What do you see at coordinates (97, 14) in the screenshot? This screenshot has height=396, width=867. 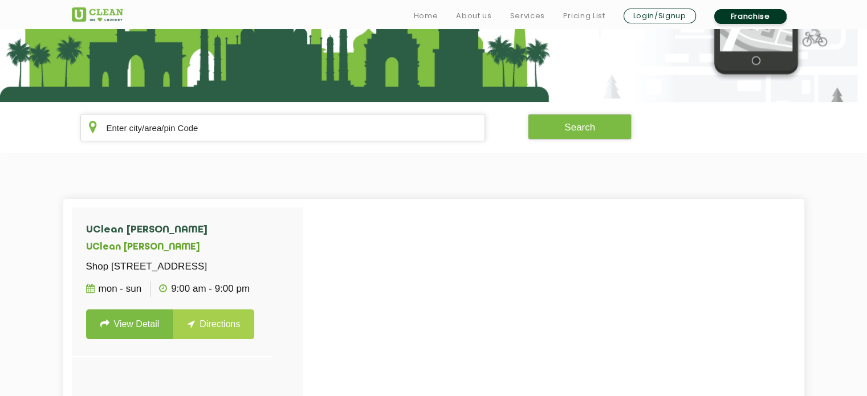 I see `img: UClean Laundry and Dry Cleaning` at bounding box center [97, 14].